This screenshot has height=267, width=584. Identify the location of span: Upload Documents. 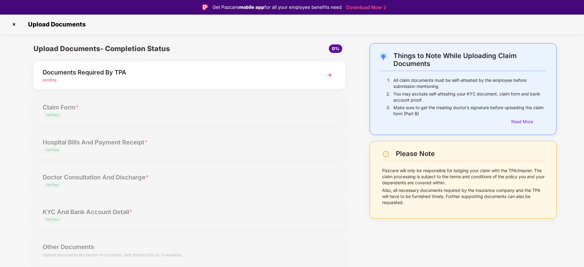
(55, 24).